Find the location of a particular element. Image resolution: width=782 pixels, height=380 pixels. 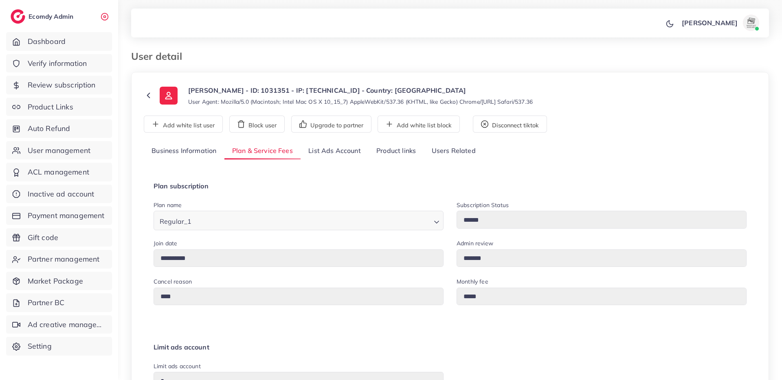

span: Verify information is located at coordinates (57, 64).